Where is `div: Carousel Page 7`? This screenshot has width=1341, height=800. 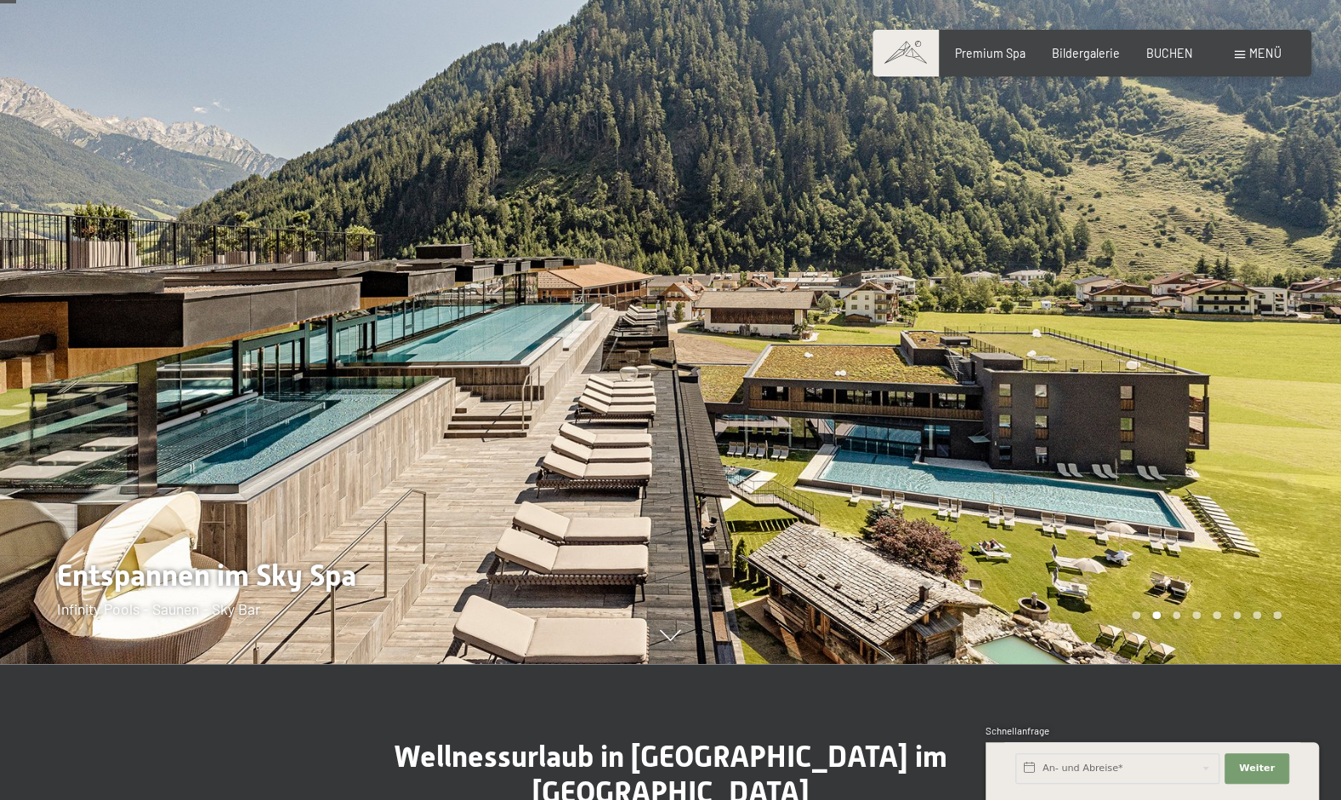
div: Carousel Page 7 is located at coordinates (1257, 616).